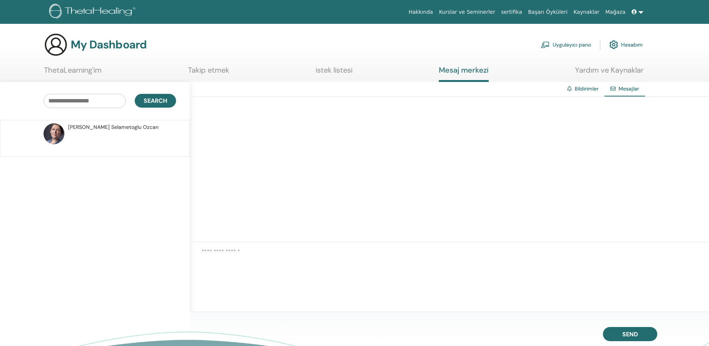 The image size is (709, 346). I want to click on span: Send, so click(630, 334).